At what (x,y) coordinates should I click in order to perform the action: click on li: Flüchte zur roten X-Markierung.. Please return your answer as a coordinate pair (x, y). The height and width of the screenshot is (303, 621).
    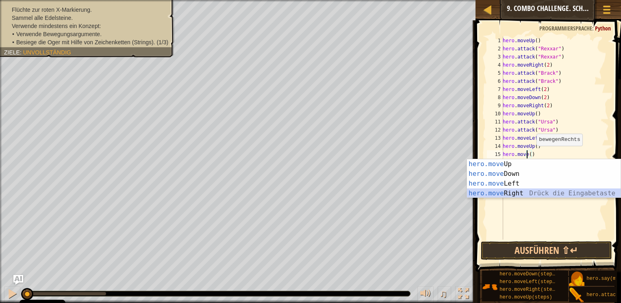
    Looking at the image, I should click on (86, 10).